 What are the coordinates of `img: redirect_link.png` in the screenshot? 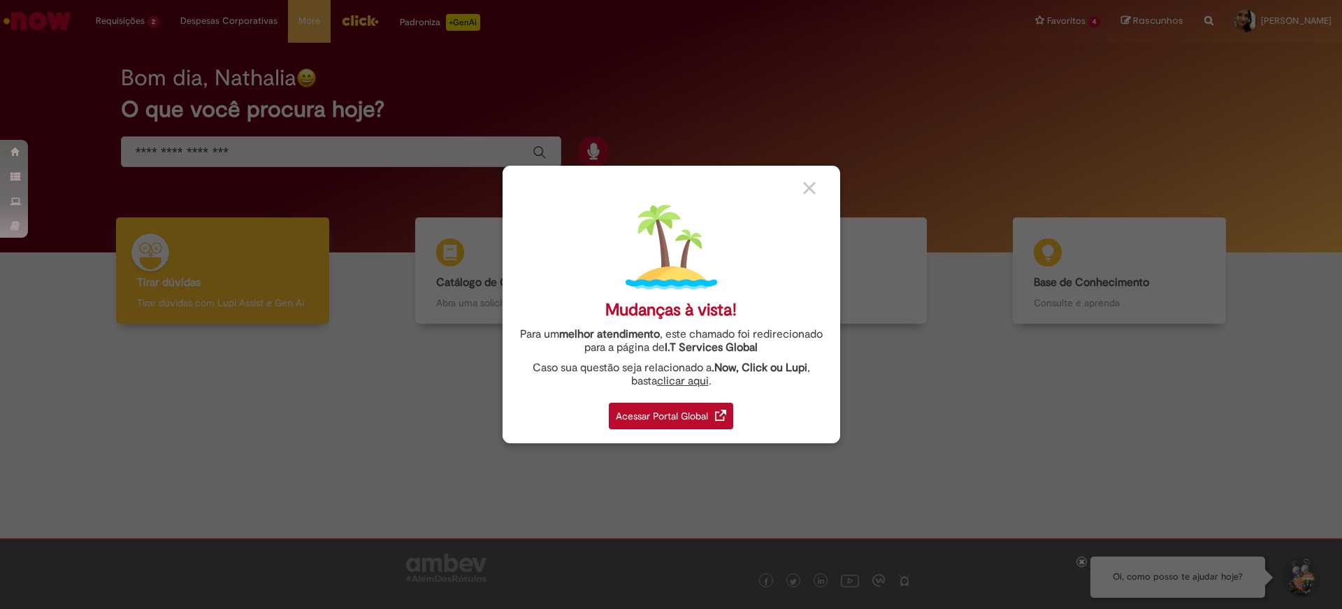 It's located at (721, 415).